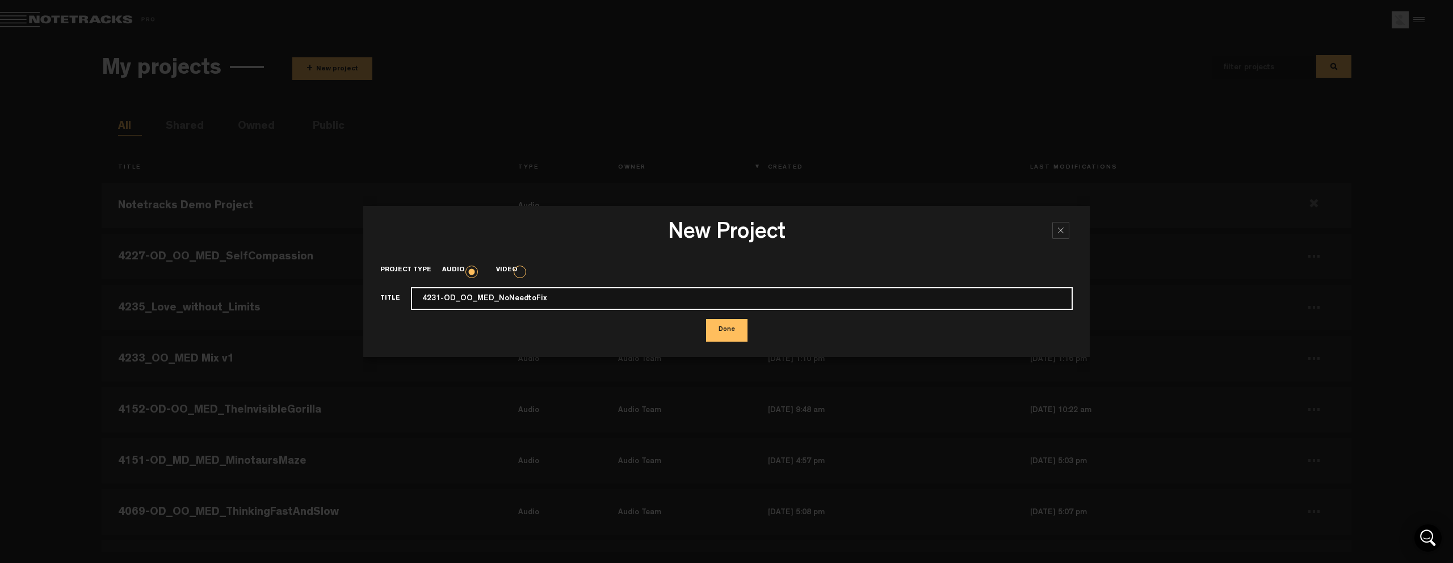 Image resolution: width=1453 pixels, height=563 pixels. What do you see at coordinates (1428, 538) in the screenshot?
I see `div: Open Intercom Messenger` at bounding box center [1428, 538].